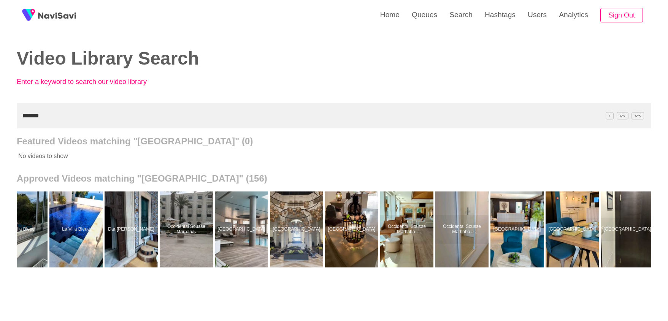 This screenshot has height=321, width=668. Describe the element at coordinates (622, 15) in the screenshot. I see `button: Sign Out` at that location.